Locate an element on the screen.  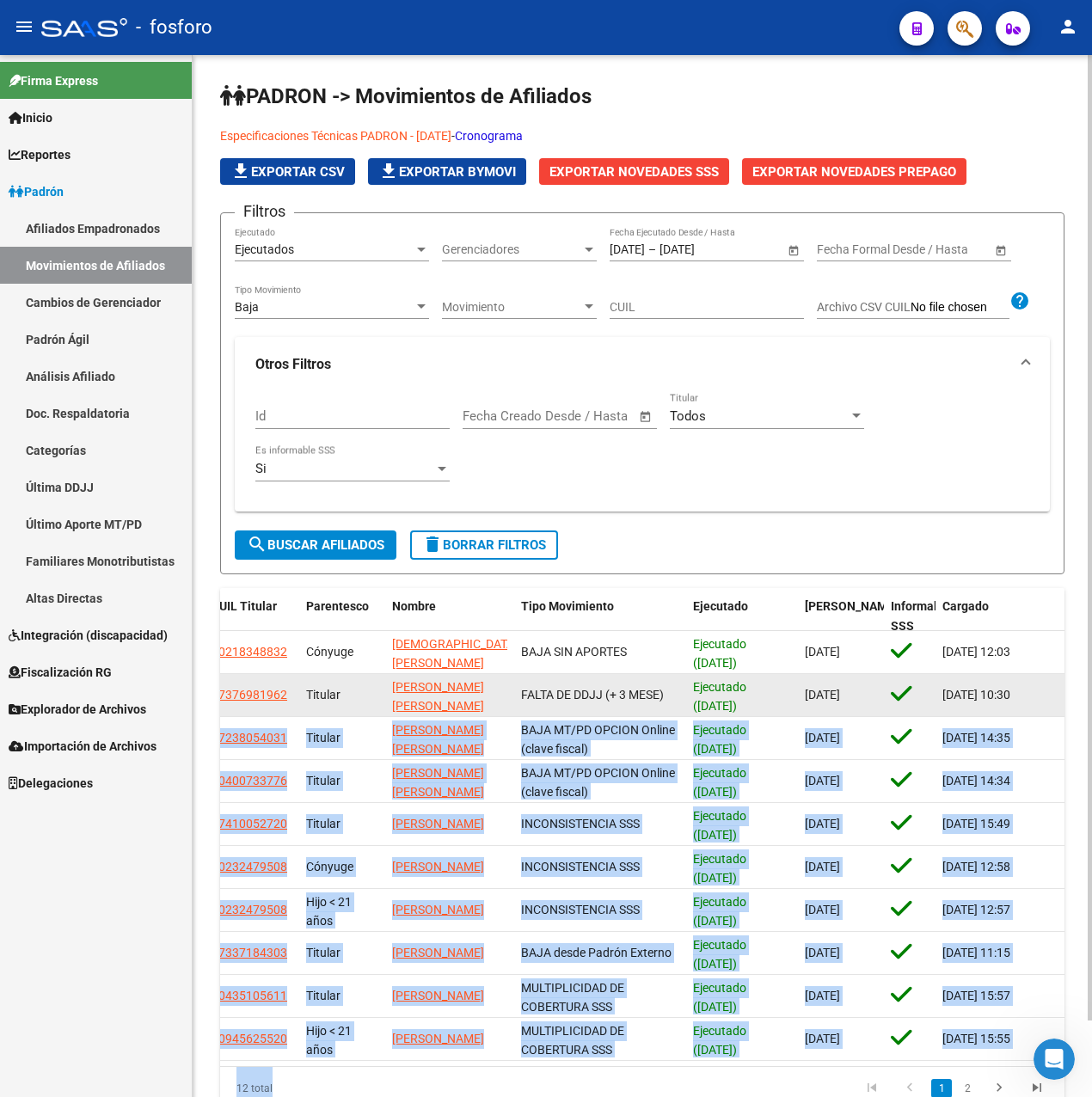
span: Movimiento is located at coordinates (511, 307).